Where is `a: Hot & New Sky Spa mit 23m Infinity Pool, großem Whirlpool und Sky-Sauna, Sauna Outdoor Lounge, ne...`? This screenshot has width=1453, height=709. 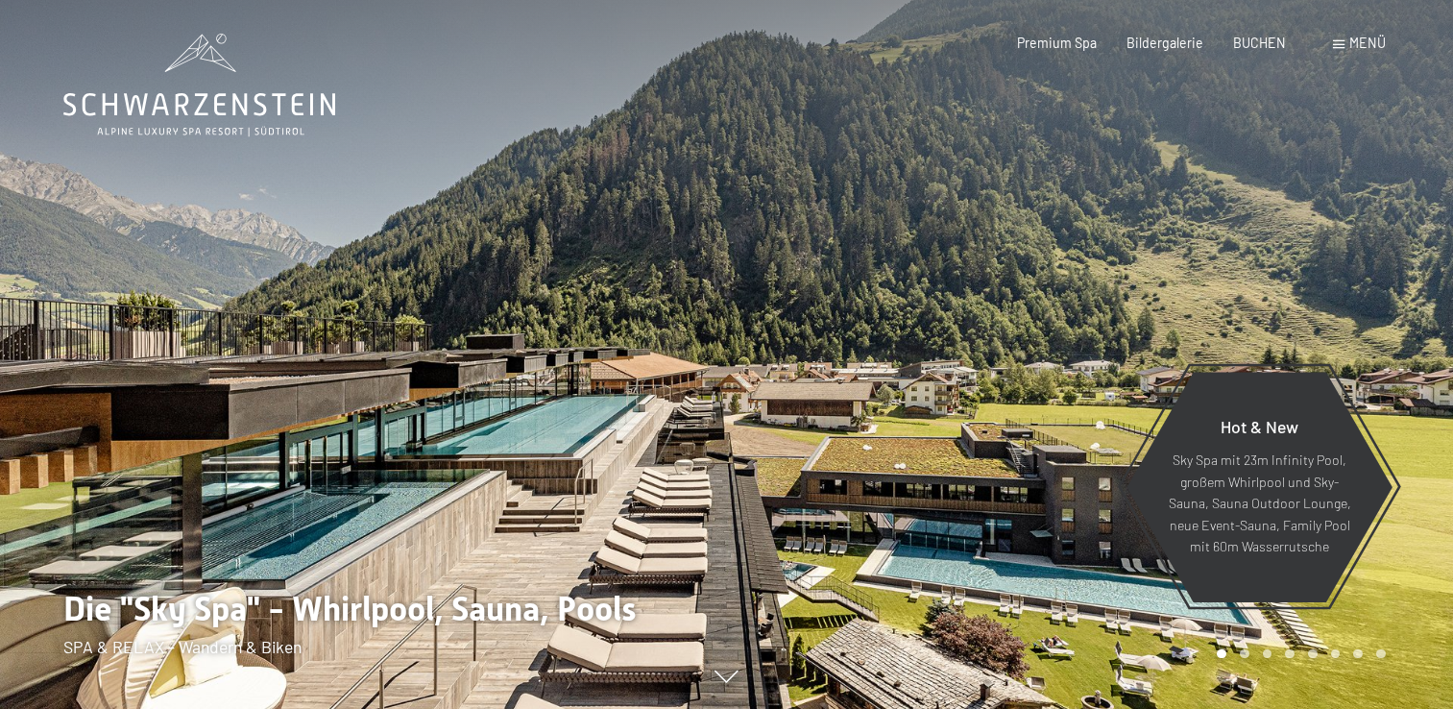 a: Hot & New Sky Spa mit 23m Infinity Pool, großem Whirlpool und Sky-Sauna, Sauna Outdoor Lounge, ne... is located at coordinates (1259, 487).